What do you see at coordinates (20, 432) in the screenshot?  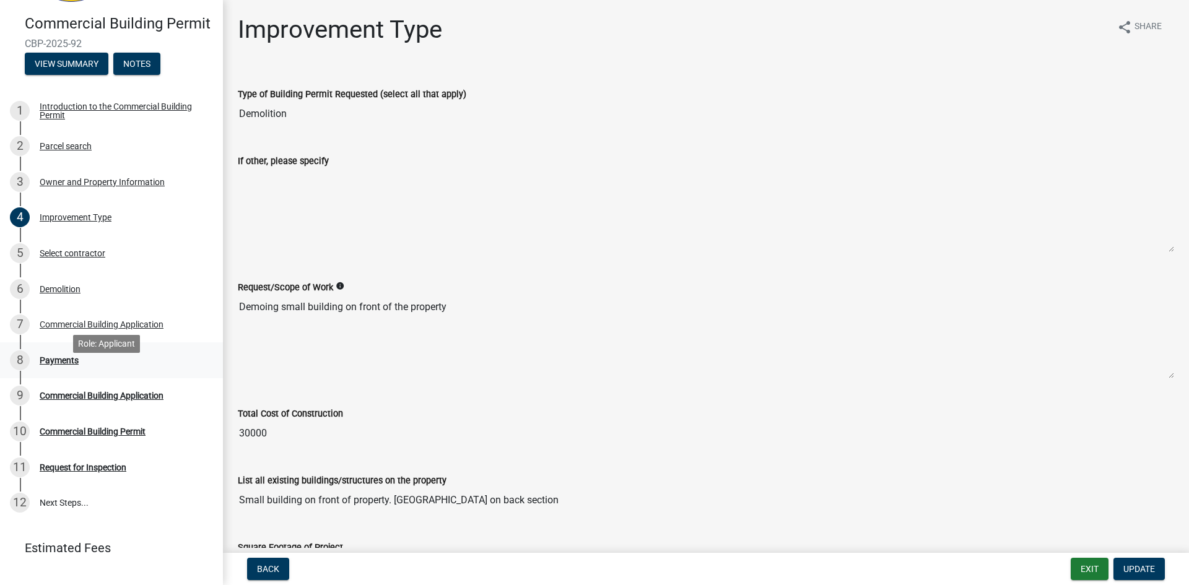 I see `div: 10` at bounding box center [20, 432].